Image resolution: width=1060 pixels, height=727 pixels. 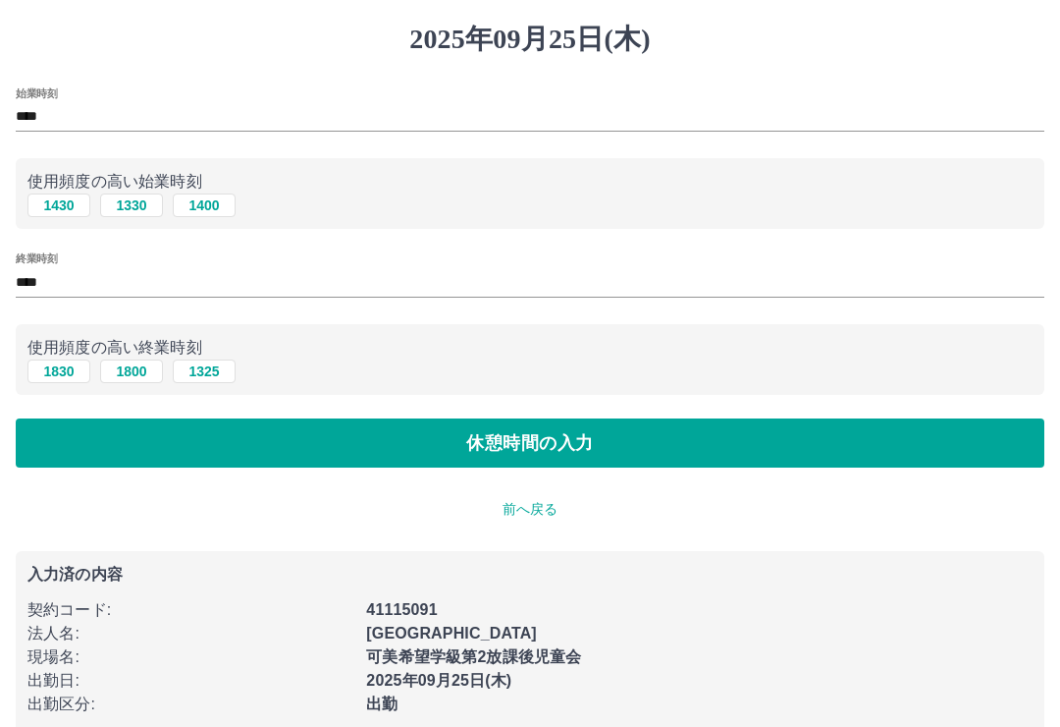 What do you see at coordinates (530, 39) in the screenshot?
I see `h1: 2025年09月25日(木)` at bounding box center [530, 39].